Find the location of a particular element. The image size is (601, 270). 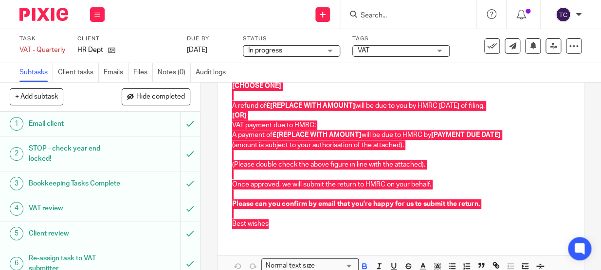

h1: Client review is located at coordinates (76, 234).